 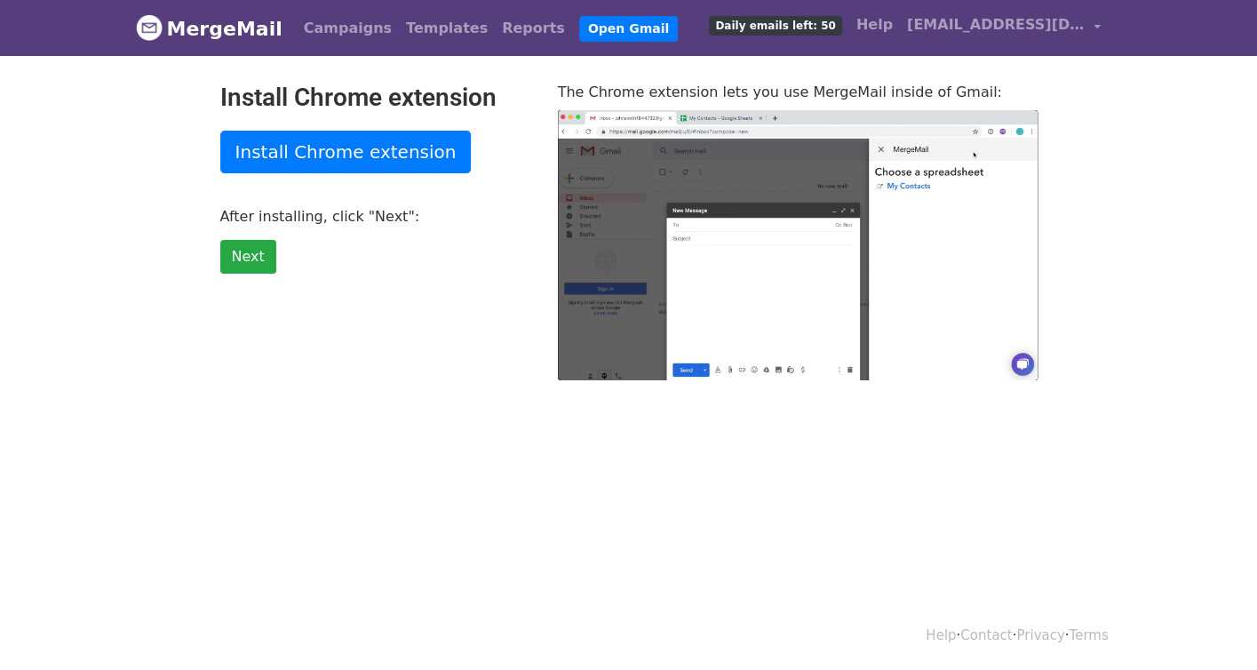 I want to click on a: Reports, so click(x=533, y=28).